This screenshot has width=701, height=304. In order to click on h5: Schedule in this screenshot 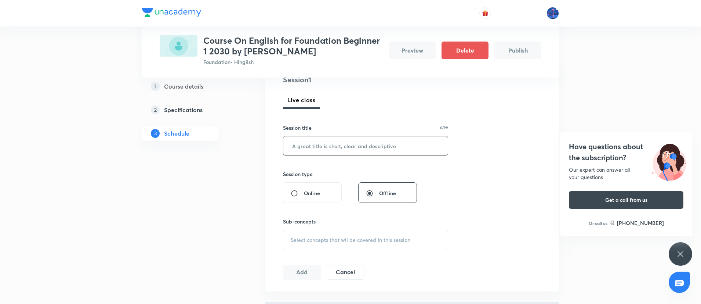, I will do `click(177, 133)`.